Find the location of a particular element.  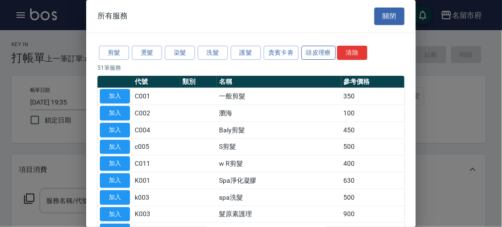

td: w R剪髮 is located at coordinates (279, 164).